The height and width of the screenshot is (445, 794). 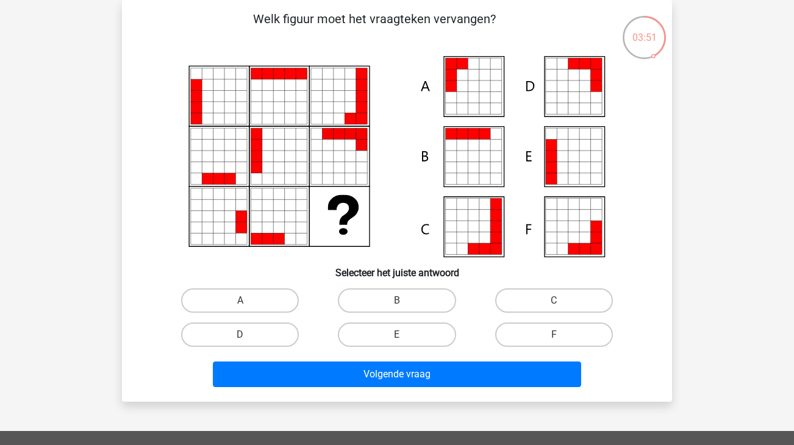 What do you see at coordinates (397, 301) in the screenshot?
I see `label: B` at bounding box center [397, 301].